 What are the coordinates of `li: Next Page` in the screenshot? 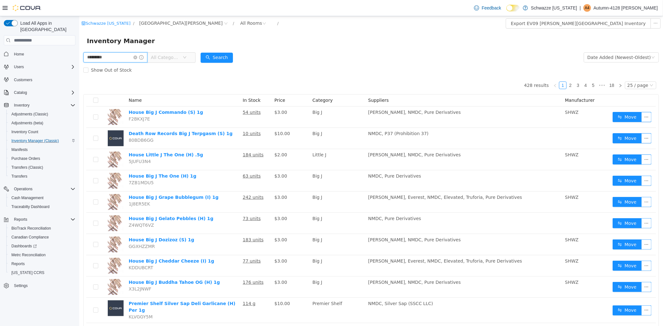 It's located at (541, 69).